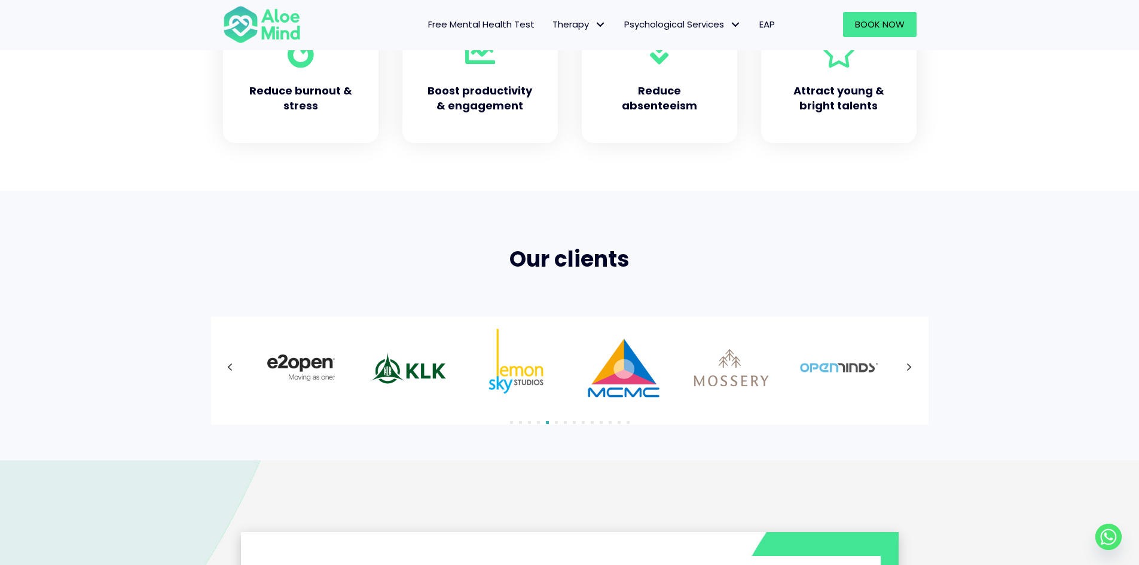 This screenshot has height=565, width=1139. I want to click on a: TherapyTherapy: submenu, so click(579, 25).